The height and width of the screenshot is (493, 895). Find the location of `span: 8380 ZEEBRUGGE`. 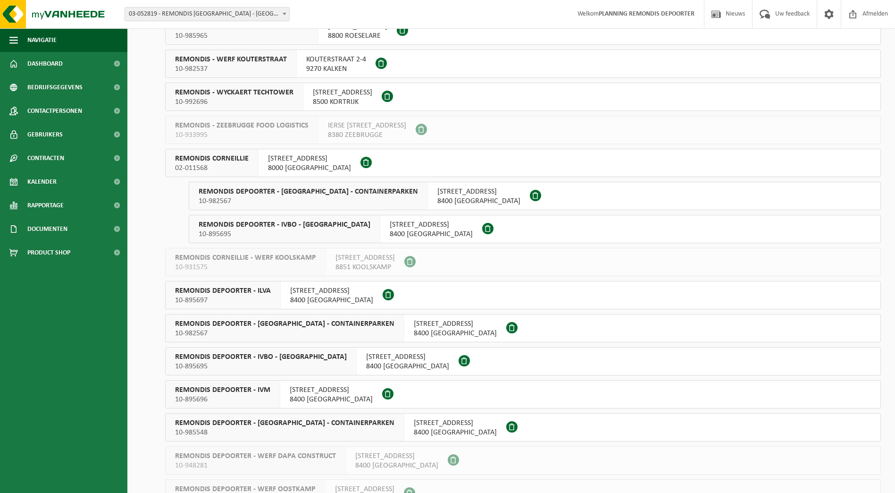

span: 8380 ZEEBRUGGE is located at coordinates (367, 135).